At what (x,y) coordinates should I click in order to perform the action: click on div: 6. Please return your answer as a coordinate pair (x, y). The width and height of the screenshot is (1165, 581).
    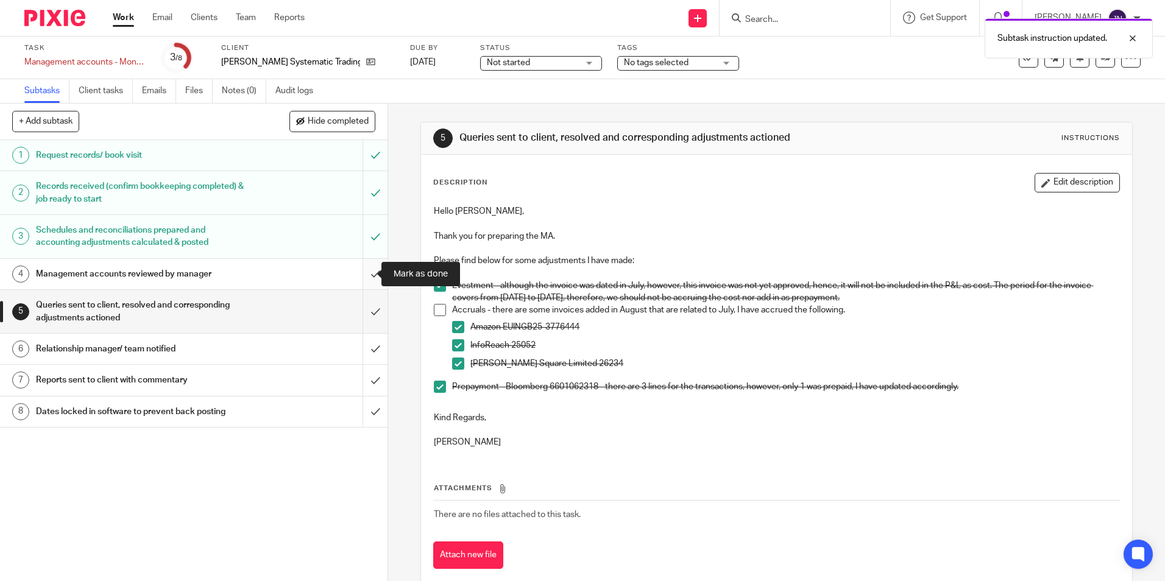
    Looking at the image, I should click on (21, 349).